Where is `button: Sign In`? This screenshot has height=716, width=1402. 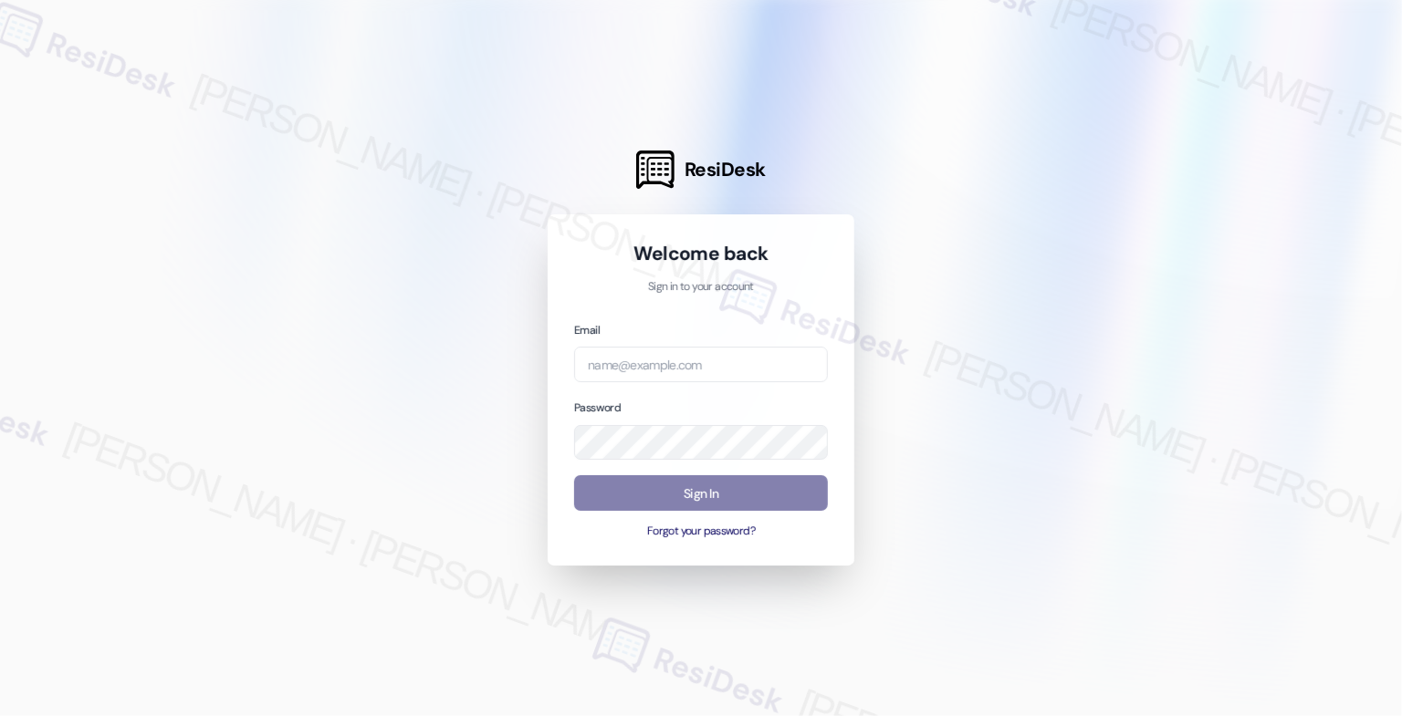
button: Sign In is located at coordinates (701, 493).